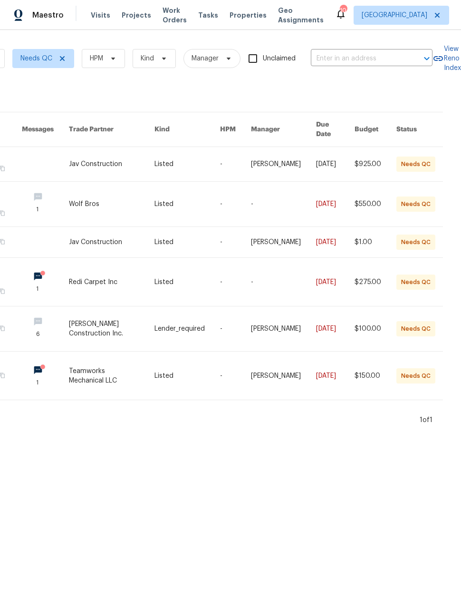 The height and width of the screenshot is (610, 461). Describe the element at coordinates (368, 129) in the screenshot. I see `th: Budget` at that location.